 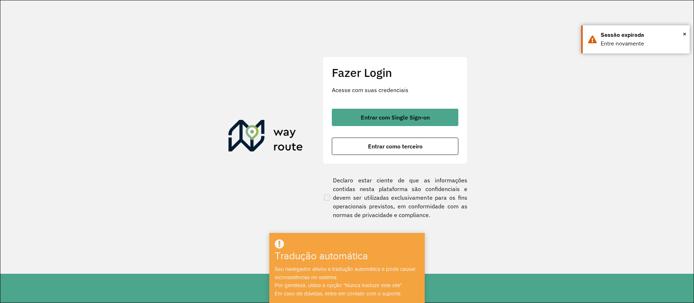 What do you see at coordinates (334, 256) in the screenshot?
I see `h3: Tradução automática` at bounding box center [334, 256].